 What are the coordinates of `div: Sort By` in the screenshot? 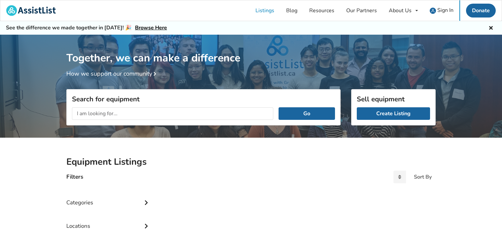 It's located at (423, 177).